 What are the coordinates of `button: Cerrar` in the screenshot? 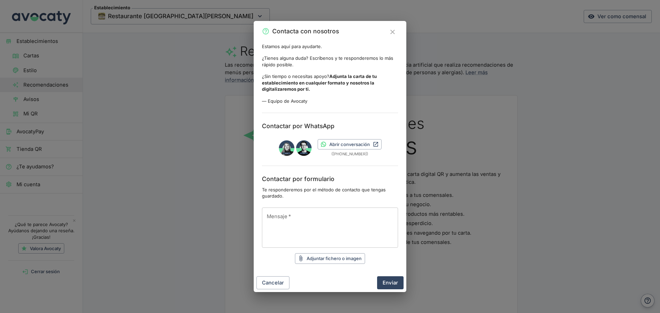 It's located at (392, 32).